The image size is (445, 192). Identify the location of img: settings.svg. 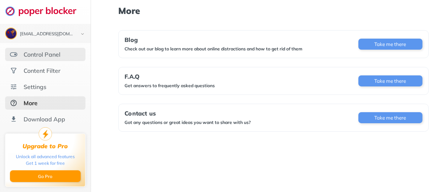
(14, 87).